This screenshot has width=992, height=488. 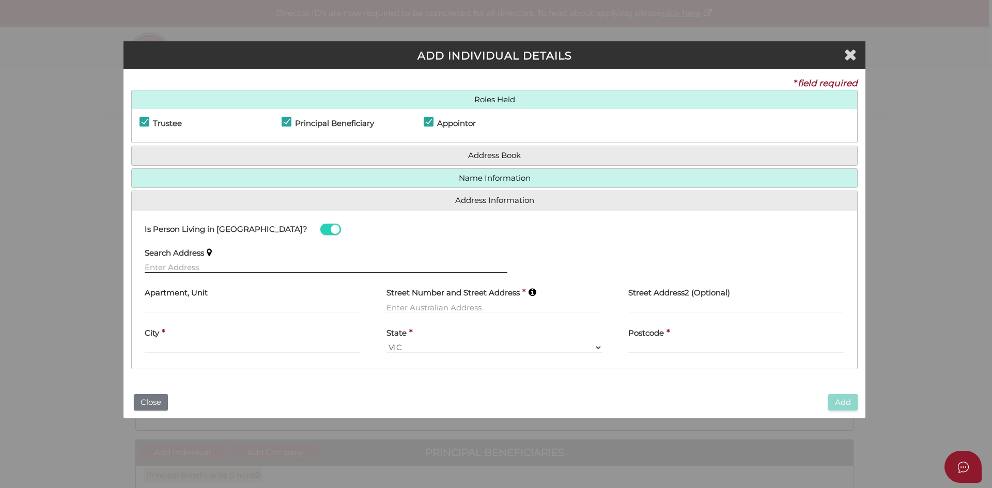 What do you see at coordinates (396, 333) in the screenshot?
I see `h4: State` at bounding box center [396, 333].